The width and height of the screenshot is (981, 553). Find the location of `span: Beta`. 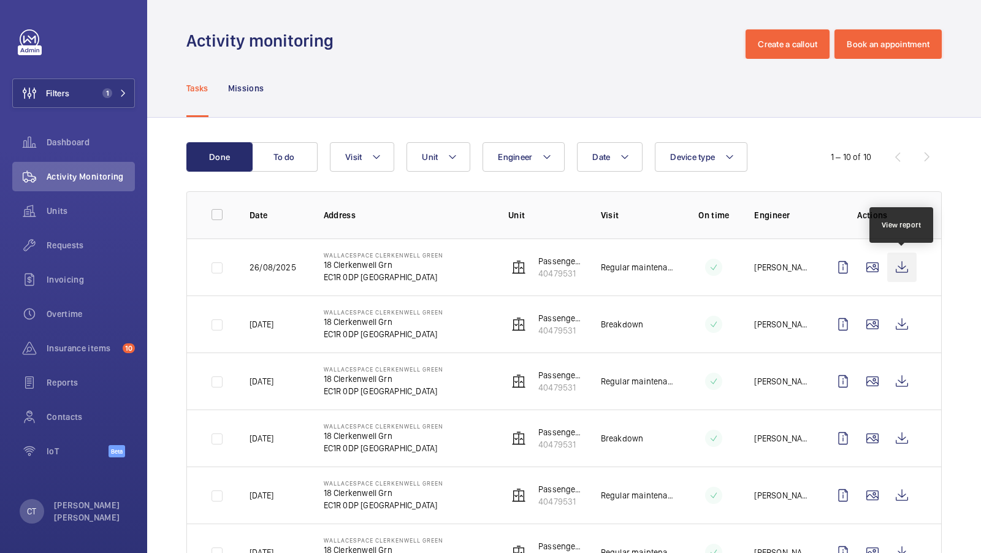

span: Beta is located at coordinates (116, 451).